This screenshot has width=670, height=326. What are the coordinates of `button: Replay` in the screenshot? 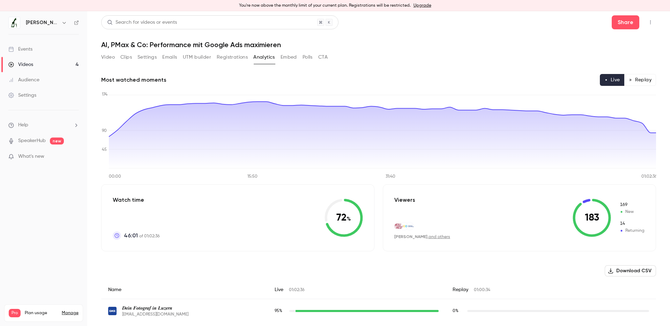 It's located at (640, 80).